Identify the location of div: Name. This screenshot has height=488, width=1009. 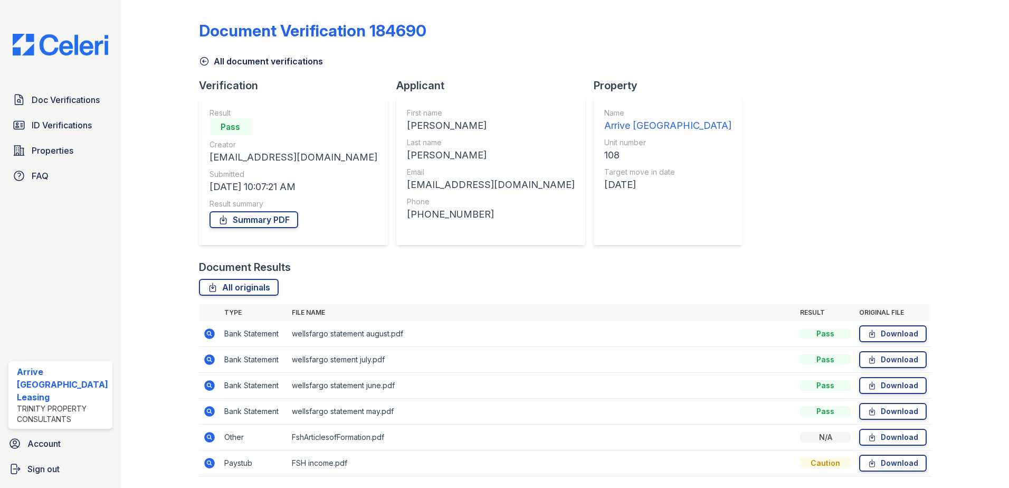
(668, 113).